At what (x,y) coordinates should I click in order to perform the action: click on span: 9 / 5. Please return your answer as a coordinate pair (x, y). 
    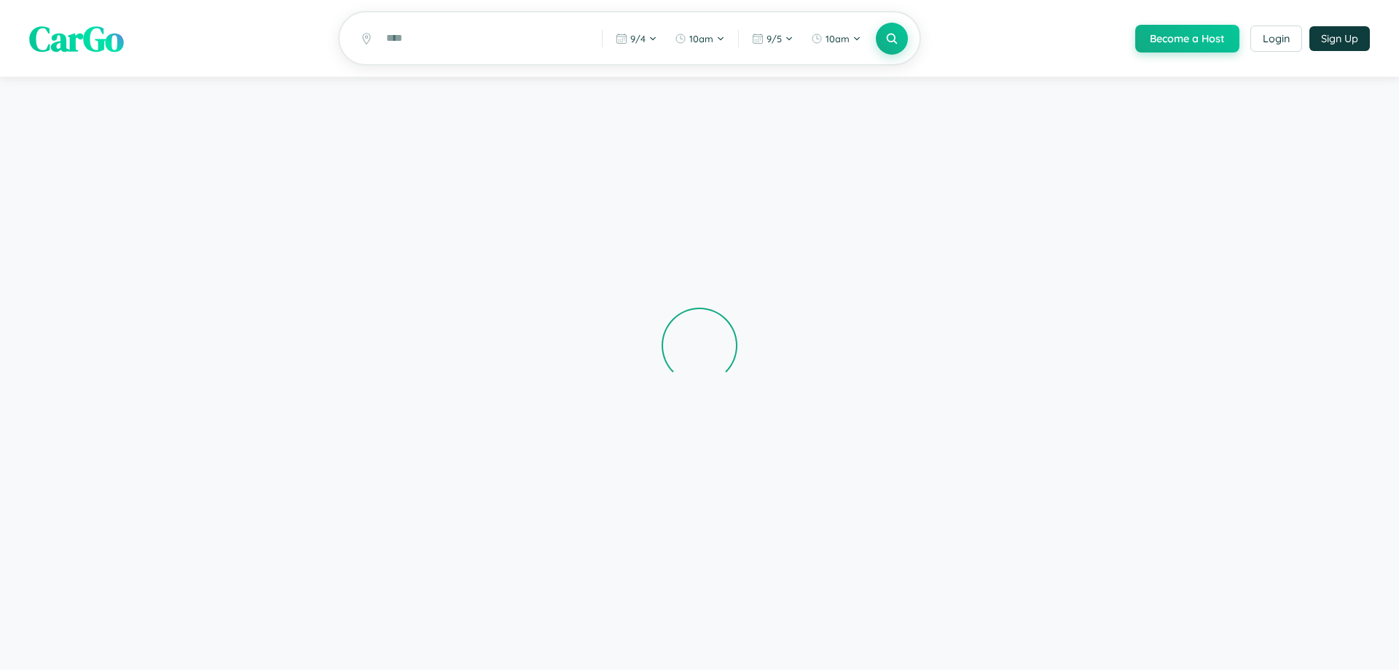
    Looking at the image, I should click on (774, 39).